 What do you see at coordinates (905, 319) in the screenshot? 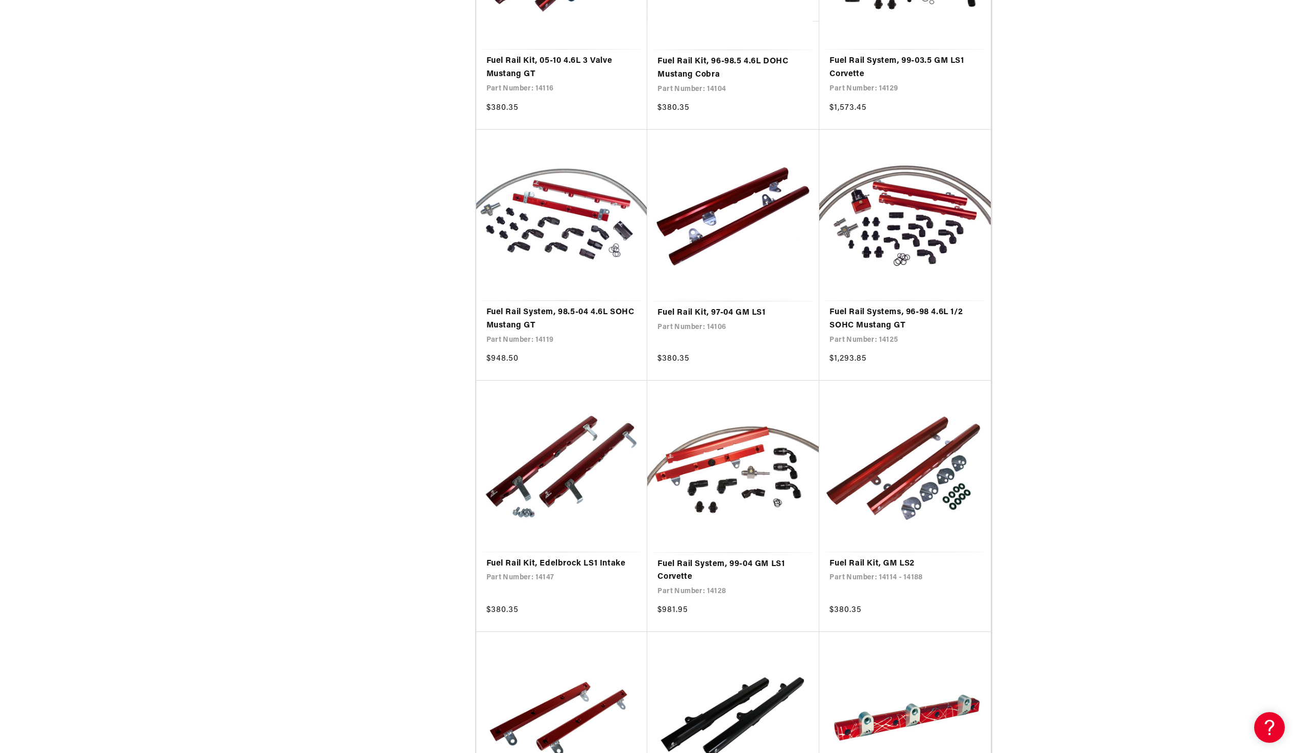
I see `a: Fuel Rail Systems, 96-98 4.6L 1/2 SOHC Mustang GT` at bounding box center [905, 319].